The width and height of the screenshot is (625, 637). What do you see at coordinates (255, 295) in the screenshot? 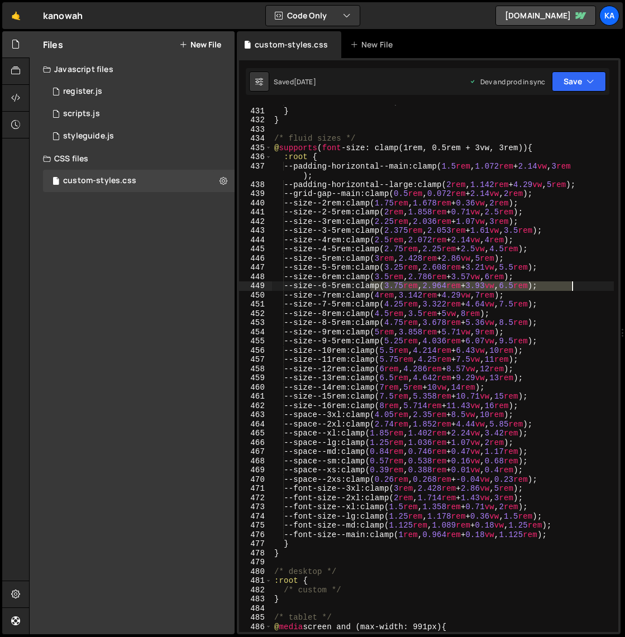
I see `div: 450` at bounding box center [255, 295].